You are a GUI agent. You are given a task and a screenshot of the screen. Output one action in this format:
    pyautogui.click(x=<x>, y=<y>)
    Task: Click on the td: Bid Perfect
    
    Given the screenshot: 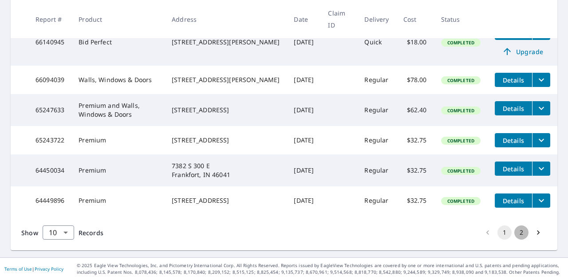 What is the action you would take?
    pyautogui.click(x=118, y=42)
    